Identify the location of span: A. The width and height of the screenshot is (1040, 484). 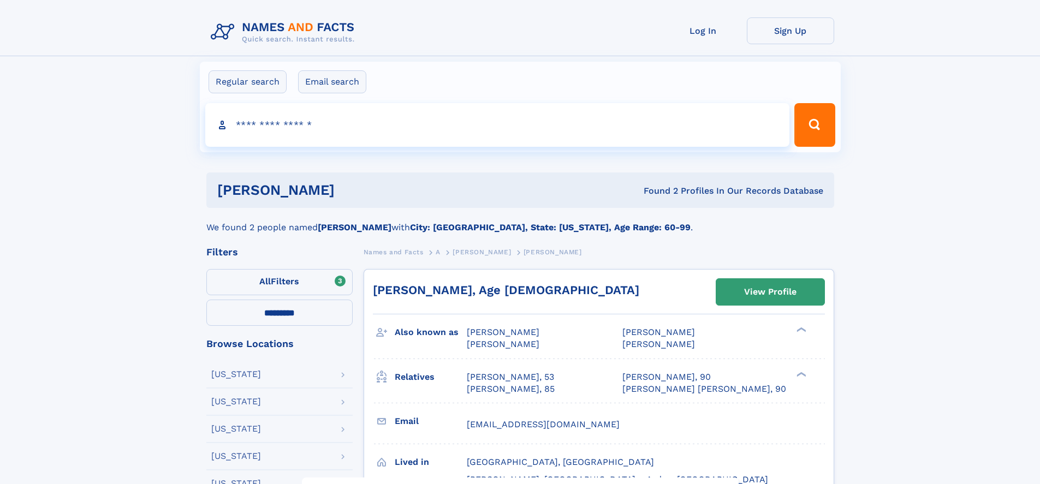
(438, 252).